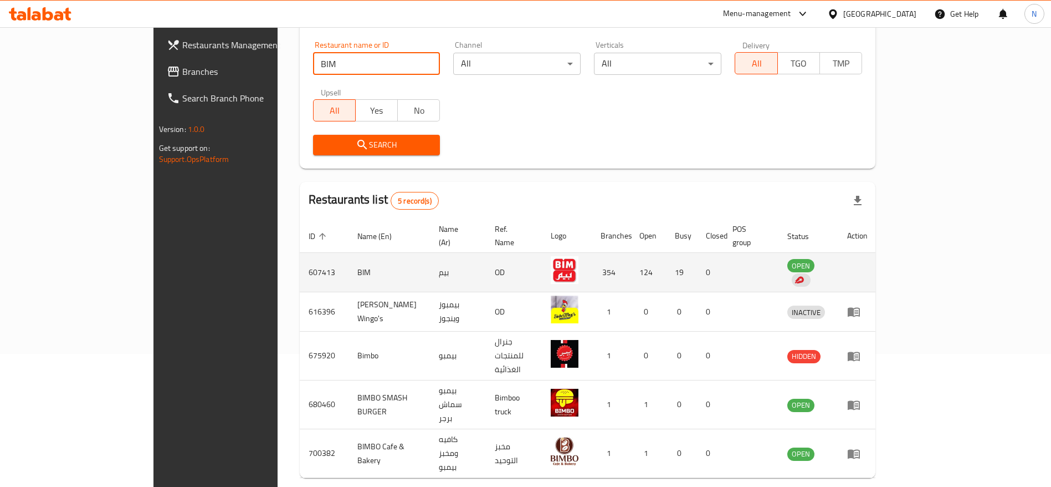  I want to click on input: Search for restaurant name or ID.., so click(377, 64).